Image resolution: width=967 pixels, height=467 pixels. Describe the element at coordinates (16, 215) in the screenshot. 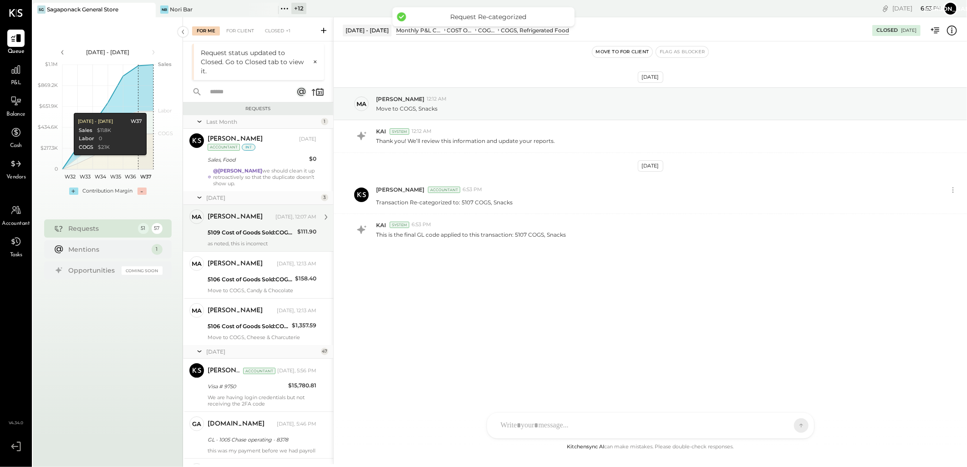

I see `a: Accountant` at that location.